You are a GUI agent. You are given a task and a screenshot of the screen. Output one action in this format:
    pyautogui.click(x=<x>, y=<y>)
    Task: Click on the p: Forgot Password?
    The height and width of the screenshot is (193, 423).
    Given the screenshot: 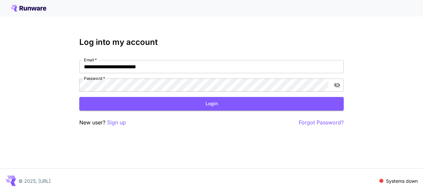 What is the action you would take?
    pyautogui.click(x=321, y=123)
    